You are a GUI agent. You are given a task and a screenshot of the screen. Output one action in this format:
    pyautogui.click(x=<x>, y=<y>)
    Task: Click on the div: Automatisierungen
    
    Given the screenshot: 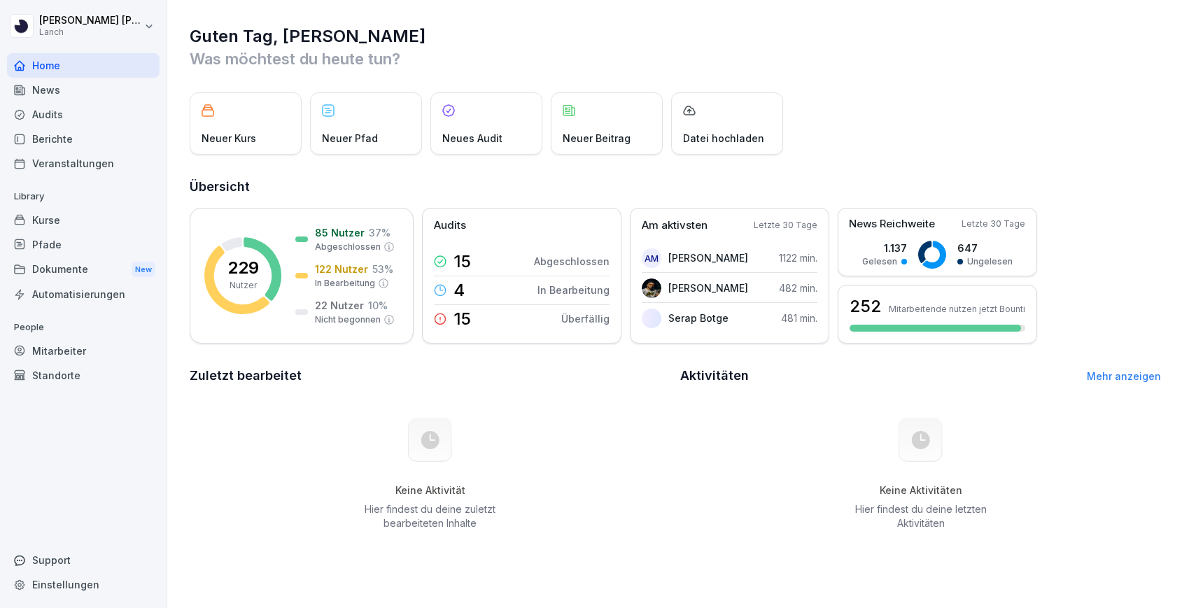 What is the action you would take?
    pyautogui.click(x=83, y=294)
    